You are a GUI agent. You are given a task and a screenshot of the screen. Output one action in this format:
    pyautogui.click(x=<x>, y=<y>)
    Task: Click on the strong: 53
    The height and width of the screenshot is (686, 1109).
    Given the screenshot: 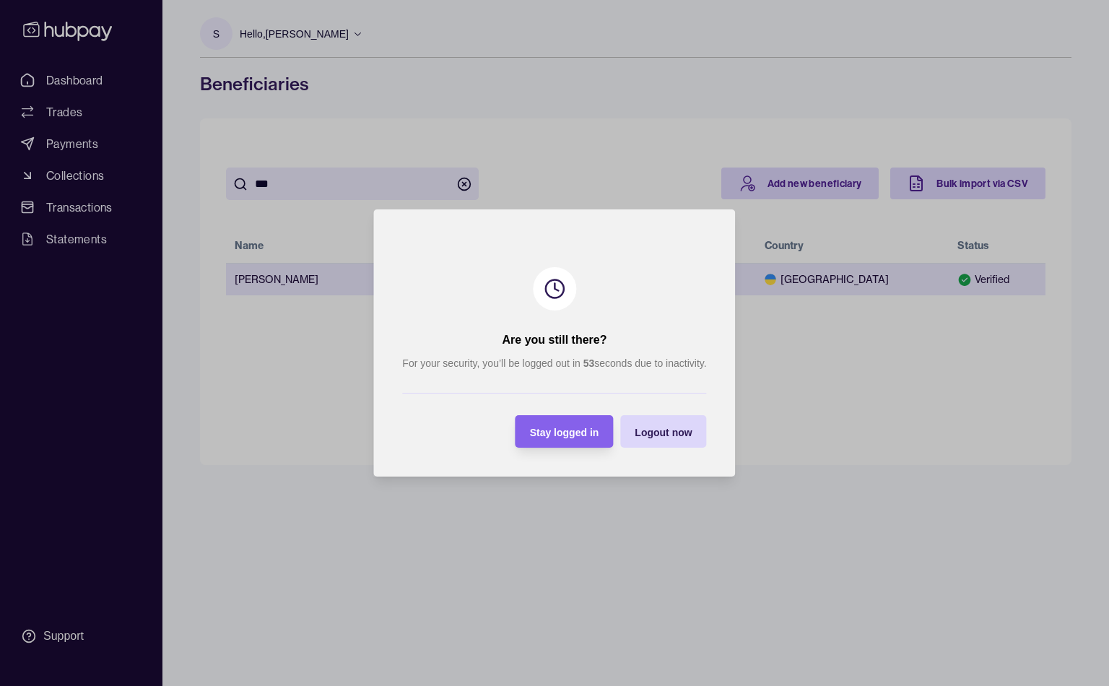 What is the action you would take?
    pyautogui.click(x=589, y=363)
    